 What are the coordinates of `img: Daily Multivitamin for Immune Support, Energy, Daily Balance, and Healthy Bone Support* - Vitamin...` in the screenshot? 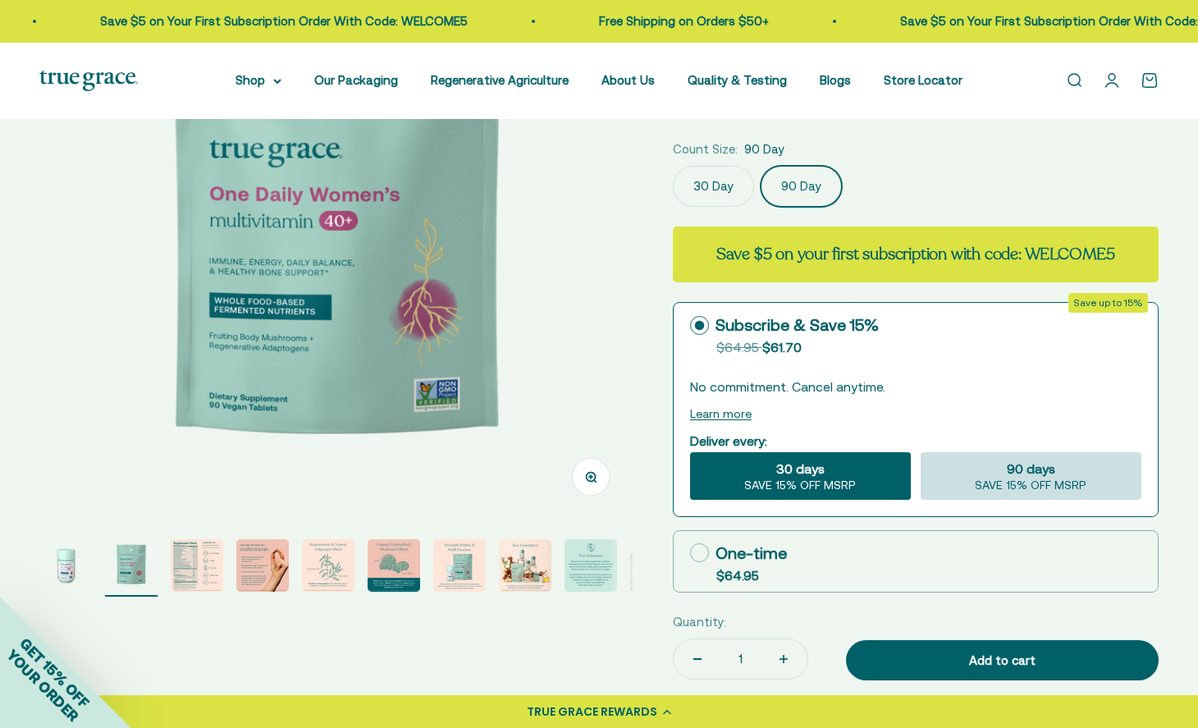 It's located at (131, 566).